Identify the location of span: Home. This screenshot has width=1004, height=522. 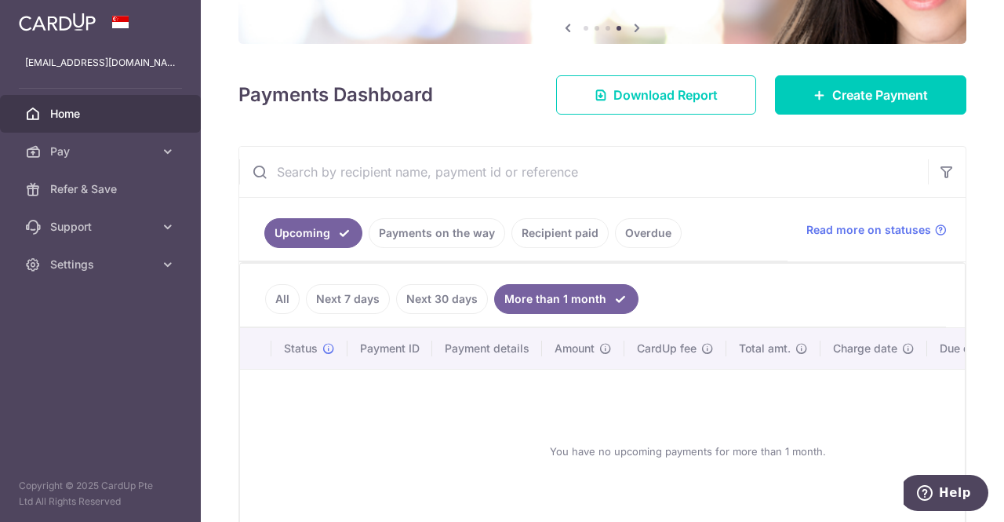
(102, 114).